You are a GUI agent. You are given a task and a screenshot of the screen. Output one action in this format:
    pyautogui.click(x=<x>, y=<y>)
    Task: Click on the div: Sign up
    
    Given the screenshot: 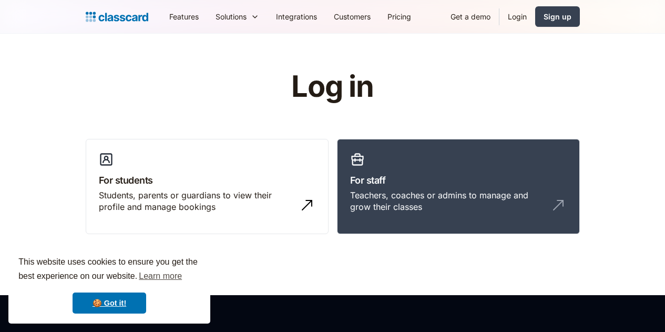 What is the action you would take?
    pyautogui.click(x=557, y=16)
    